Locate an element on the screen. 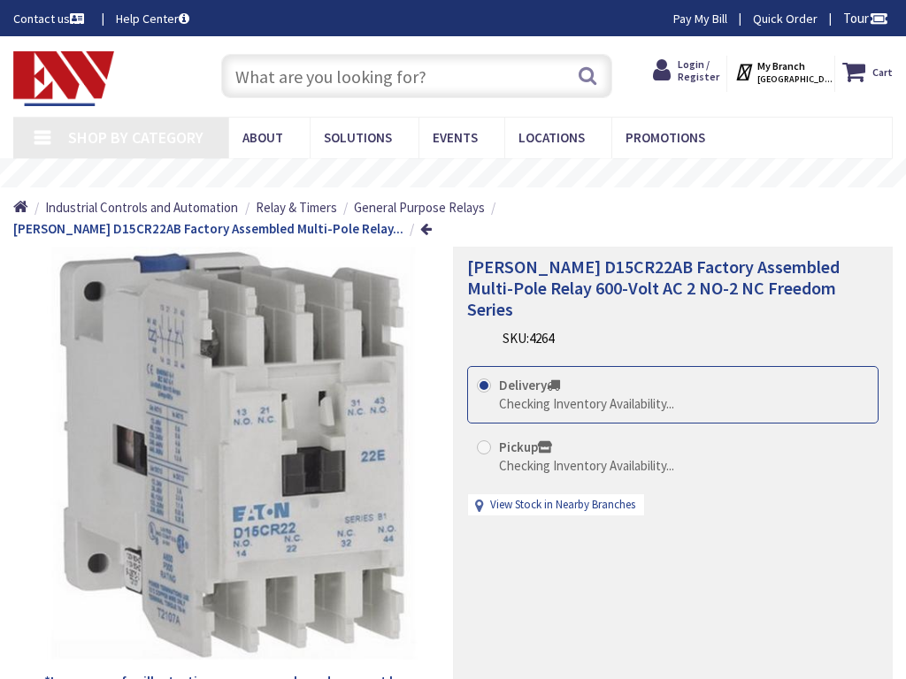  span: Industrial Controls and Automation is located at coordinates (141, 207).